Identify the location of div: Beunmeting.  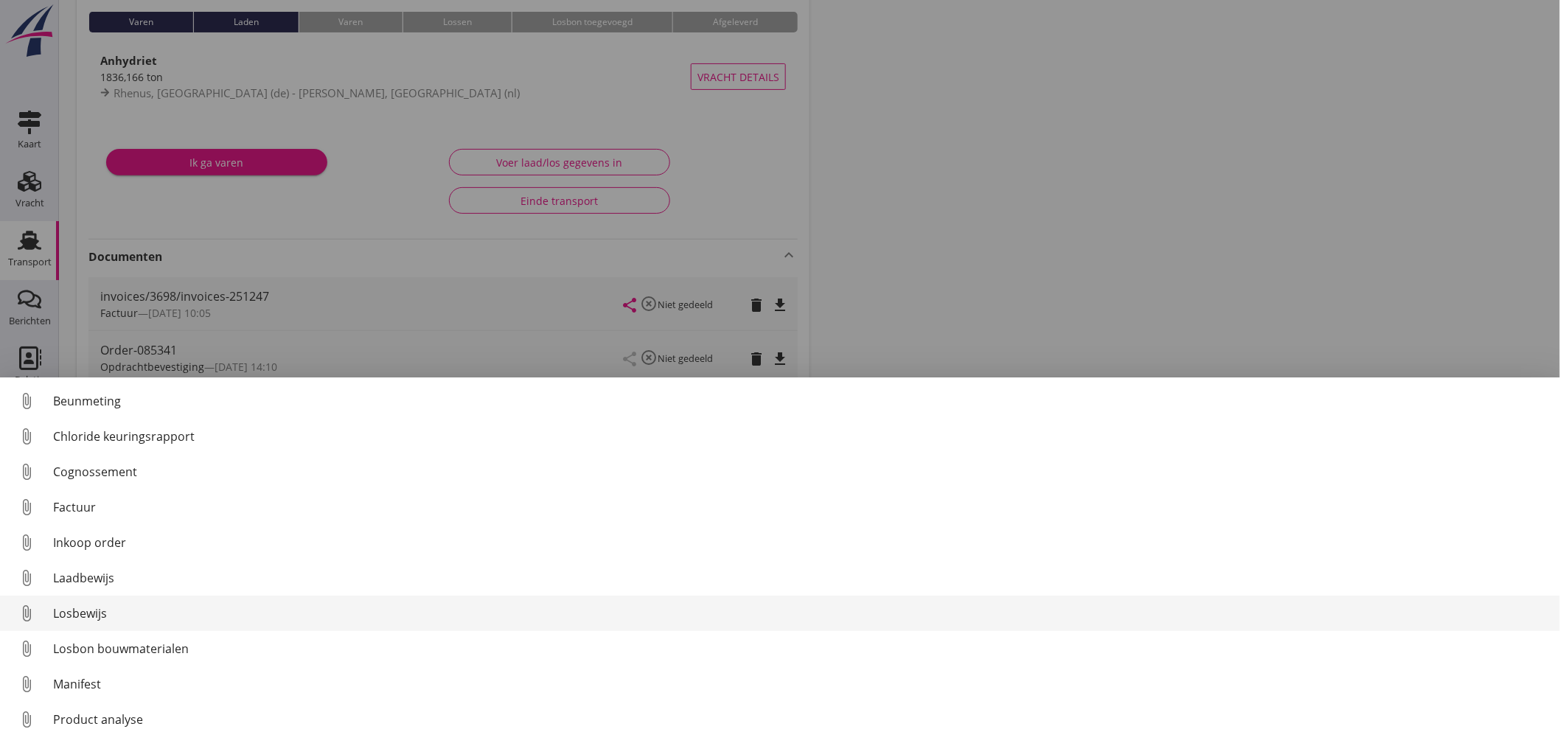
(801, 401).